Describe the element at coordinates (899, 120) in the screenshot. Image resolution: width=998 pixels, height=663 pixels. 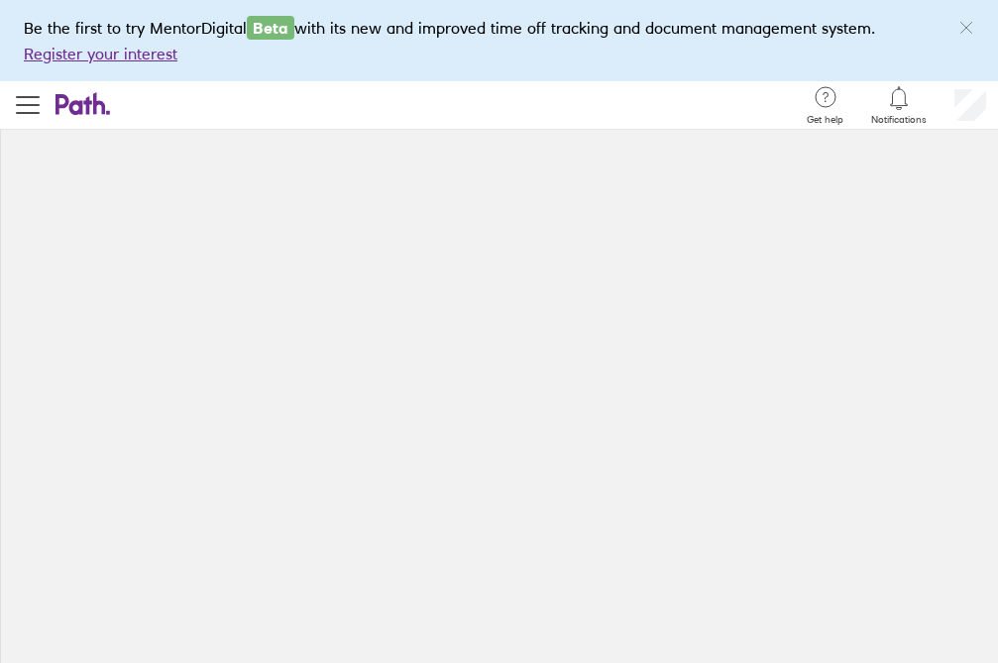
I see `span: Notifications` at that location.